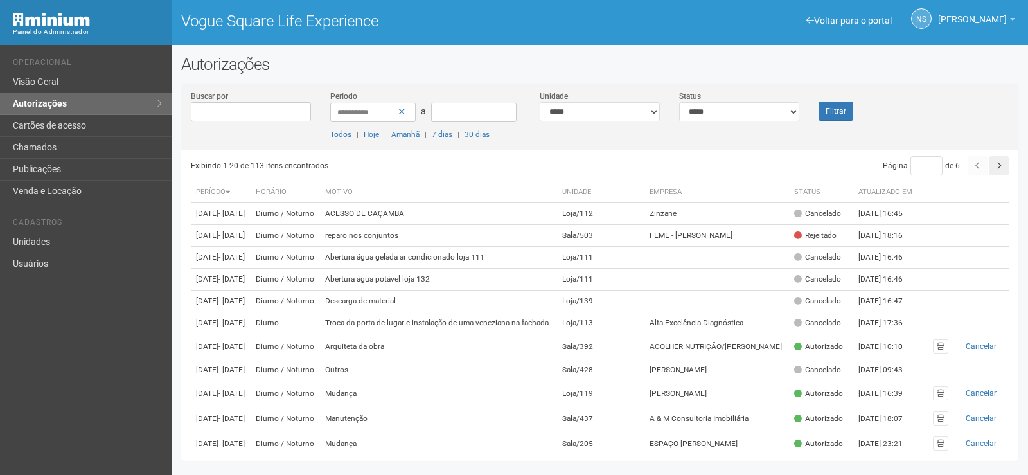  Describe the element at coordinates (690, 96) in the screenshot. I see `label: Status` at that location.